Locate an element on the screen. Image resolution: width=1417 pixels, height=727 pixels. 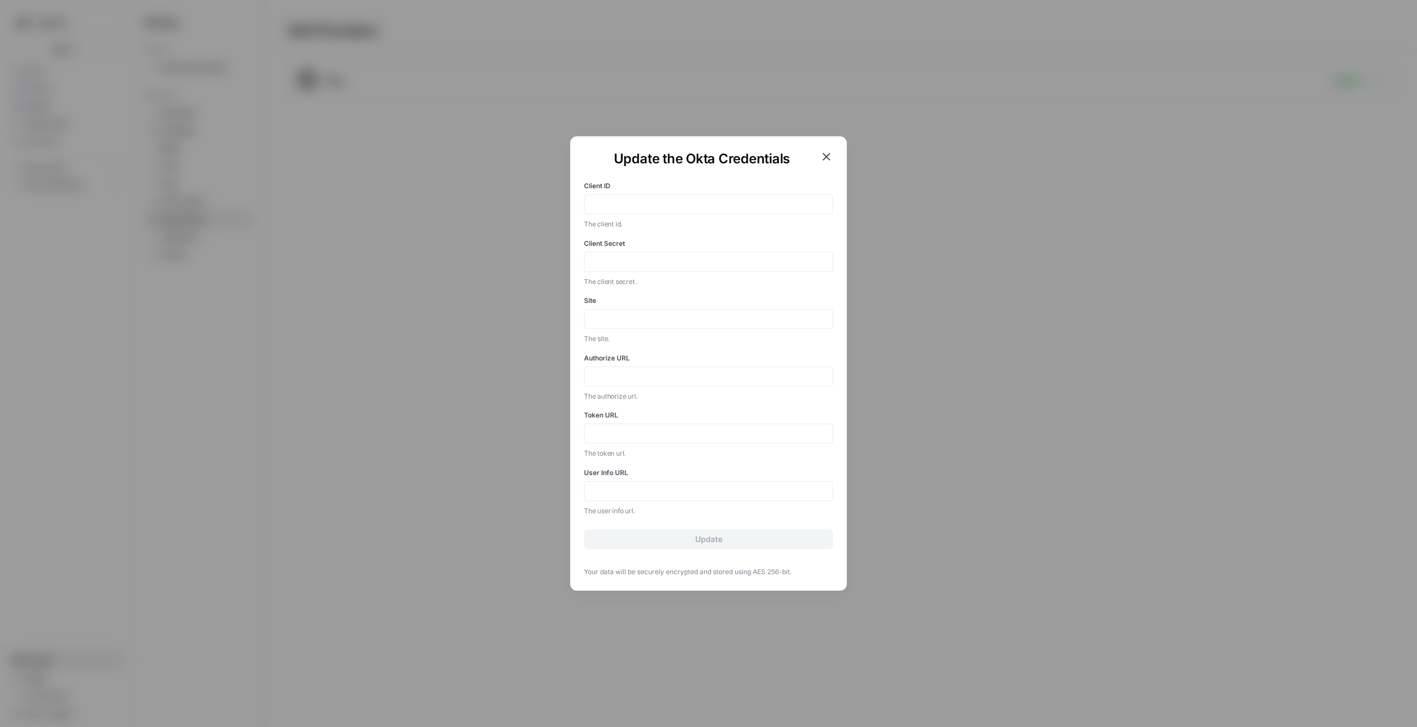
p: The token url. is located at coordinates (708, 453).